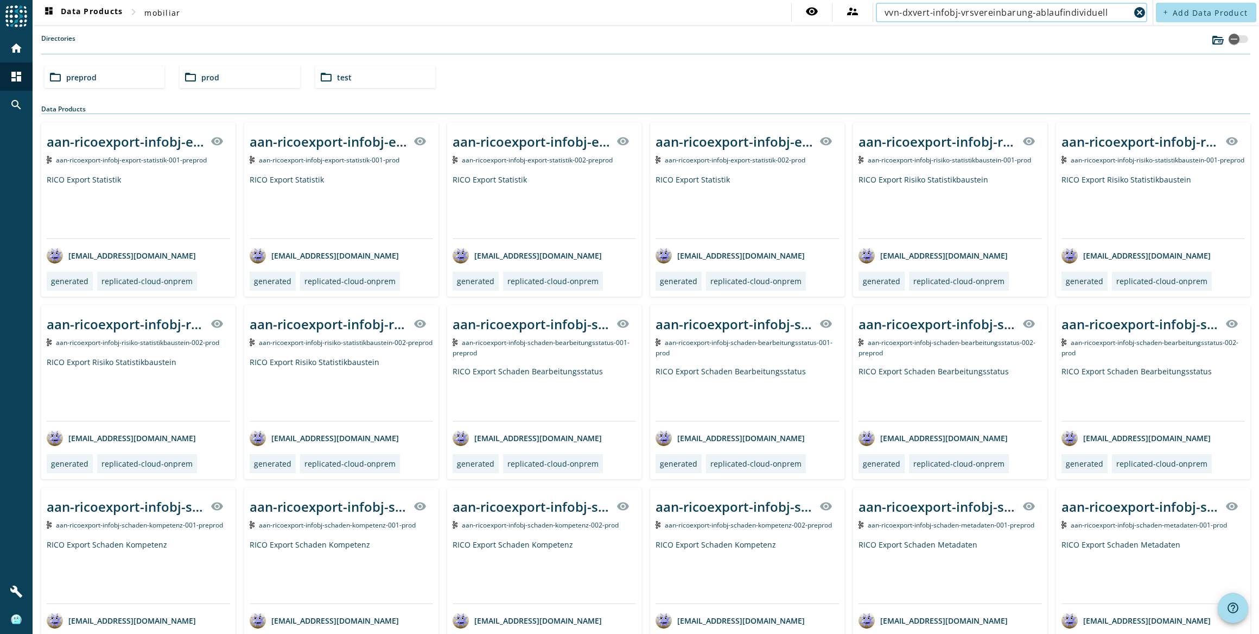 The width and height of the screenshot is (1259, 634). I want to click on span: preprod, so click(81, 77).